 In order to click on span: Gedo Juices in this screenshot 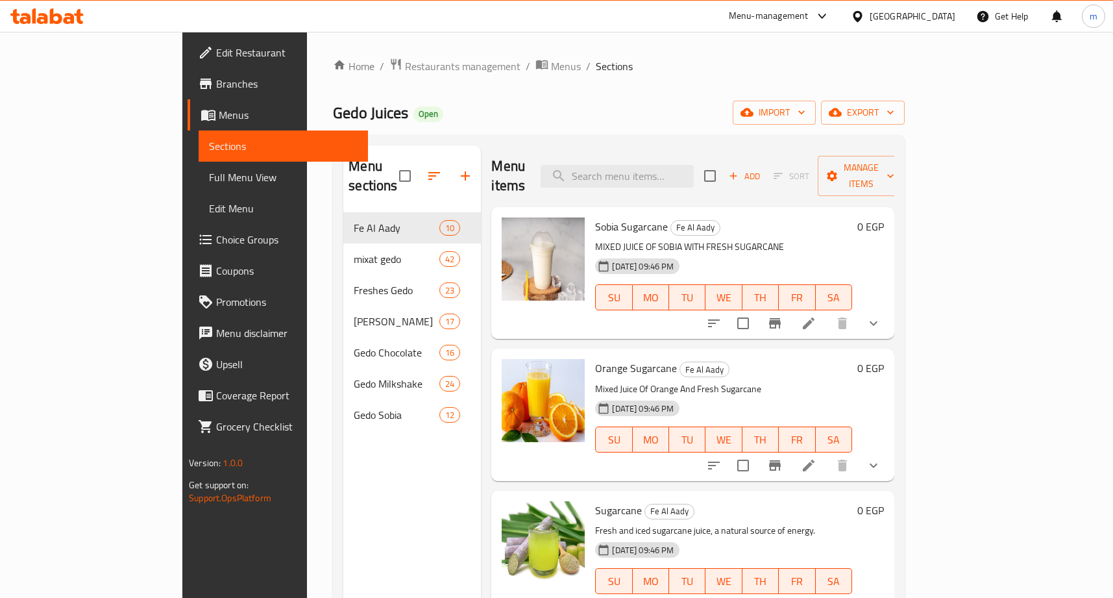, I will do `click(371, 112)`.